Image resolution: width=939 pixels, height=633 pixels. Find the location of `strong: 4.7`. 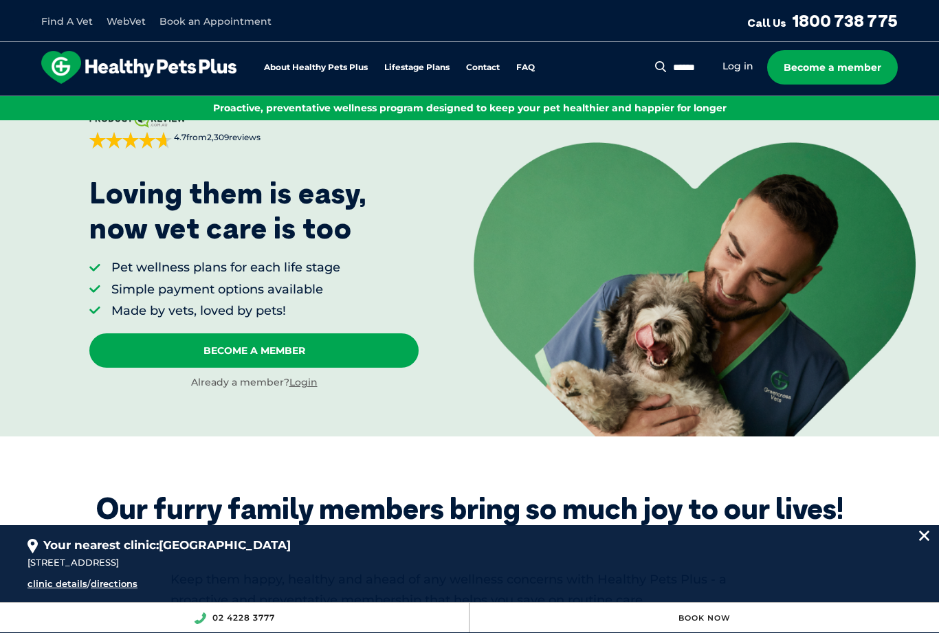

strong: 4.7 is located at coordinates (180, 137).